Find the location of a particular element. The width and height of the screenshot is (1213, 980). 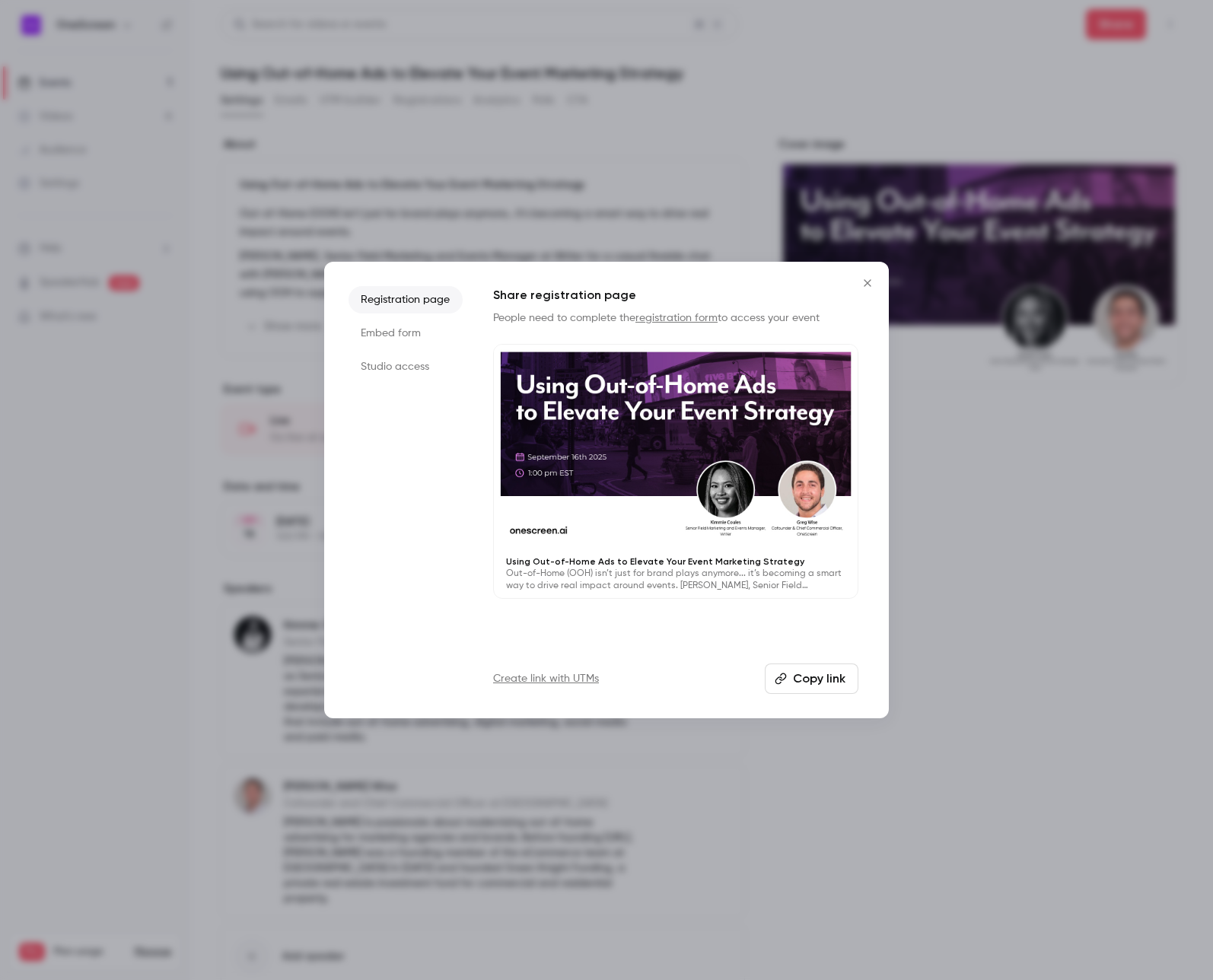

a: registration form is located at coordinates (677, 318).